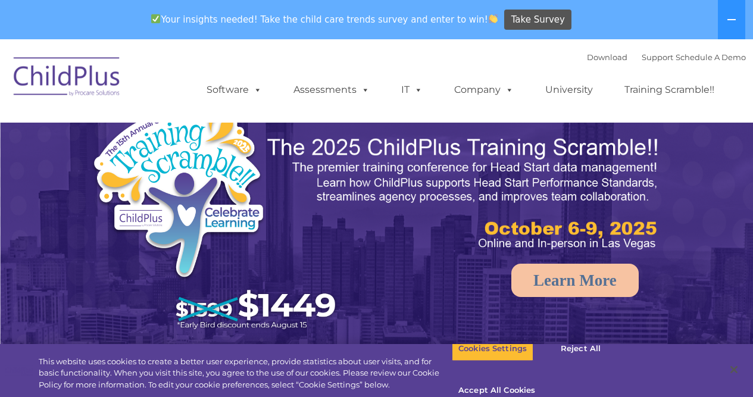 Image resolution: width=753 pixels, height=397 pixels. What do you see at coordinates (484, 90) in the screenshot?
I see `a: Company` at bounding box center [484, 90].